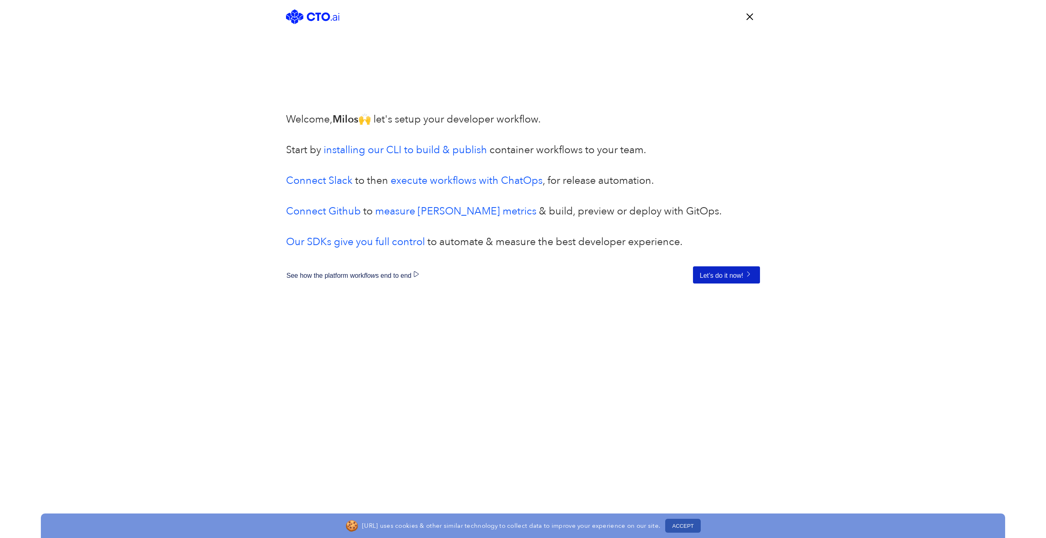 This screenshot has width=1046, height=538. I want to click on span: Milos, so click(345, 119).